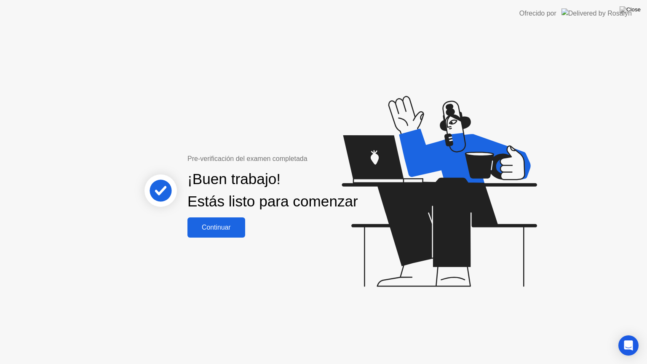 The height and width of the screenshot is (364, 647). I want to click on div: Open Intercom Messenger, so click(629, 346).